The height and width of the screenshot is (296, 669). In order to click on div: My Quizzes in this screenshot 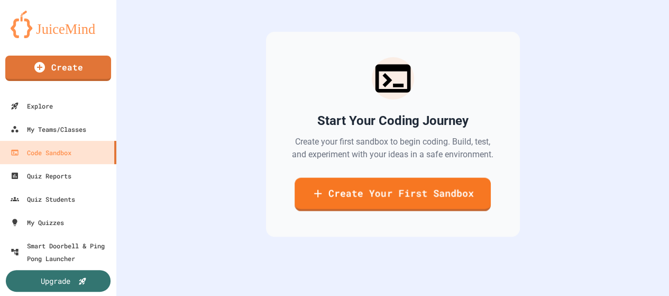, I will do `click(37, 222)`.